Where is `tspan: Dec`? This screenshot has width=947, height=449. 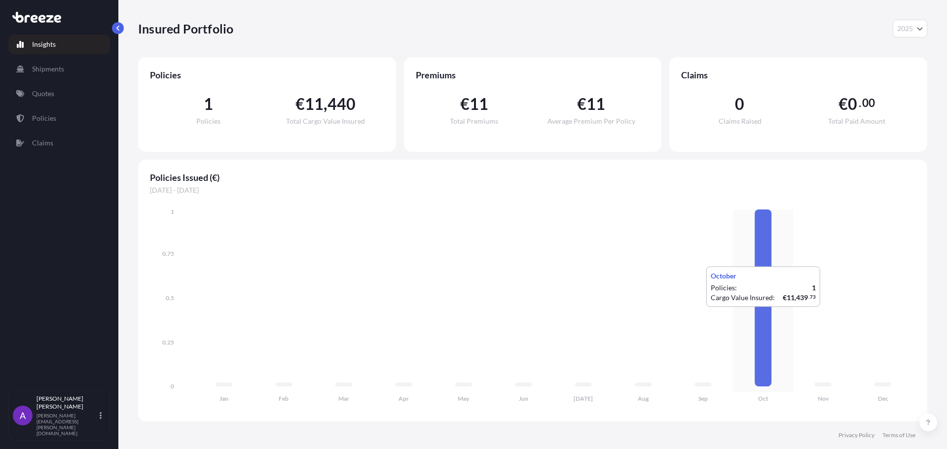 tspan: Dec is located at coordinates (883, 399).